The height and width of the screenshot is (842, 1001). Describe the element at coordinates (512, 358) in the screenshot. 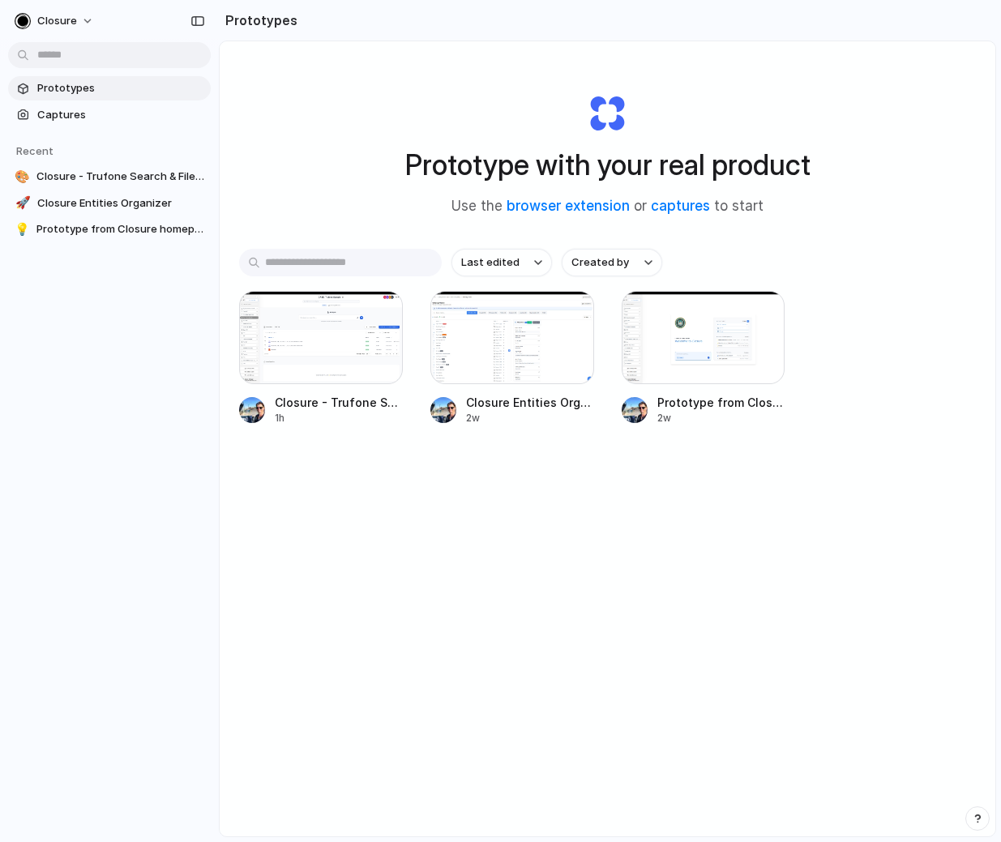

I see `a: Closure Entities OrganizerClosure Entities Organizer2w` at that location.